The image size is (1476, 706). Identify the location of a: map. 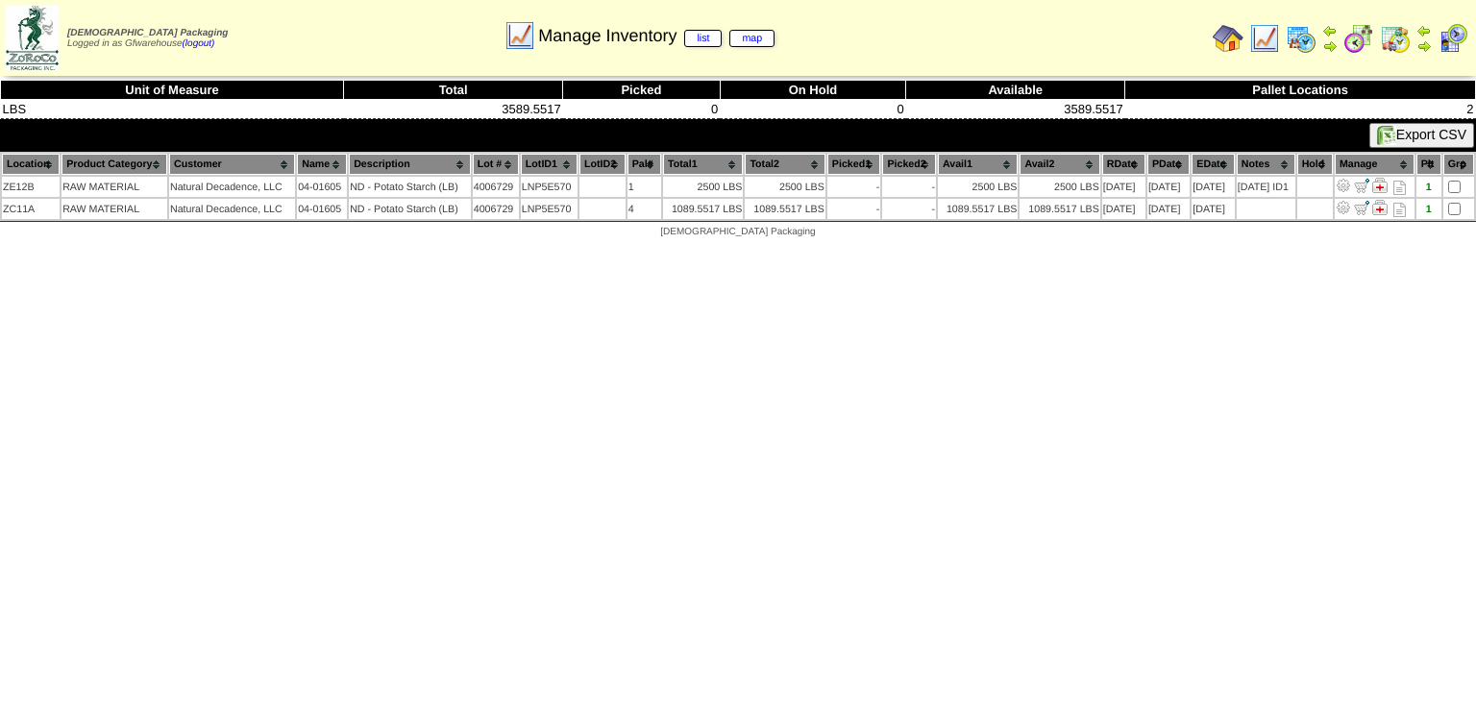
(751, 38).